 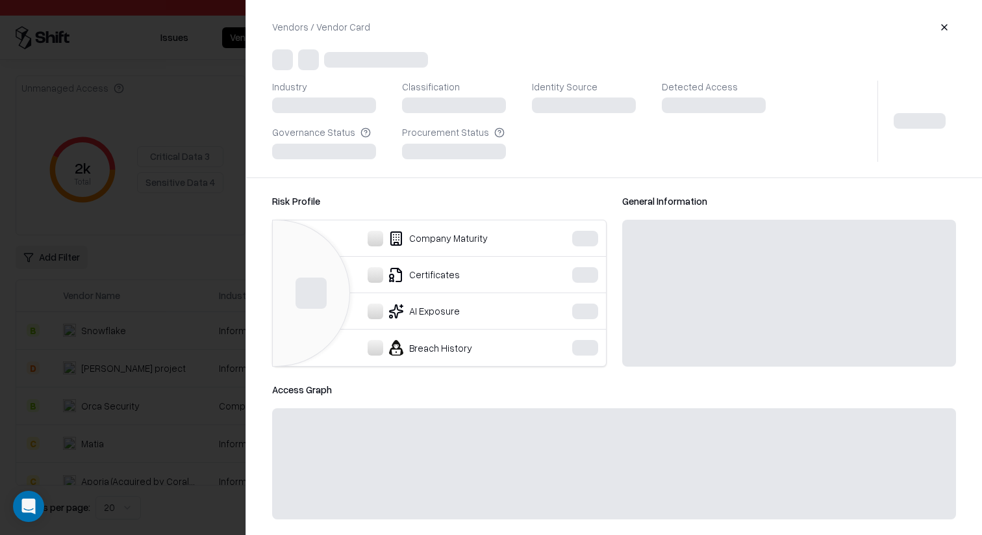 What do you see at coordinates (614, 390) in the screenshot?
I see `div: Access Graph` at bounding box center [614, 390].